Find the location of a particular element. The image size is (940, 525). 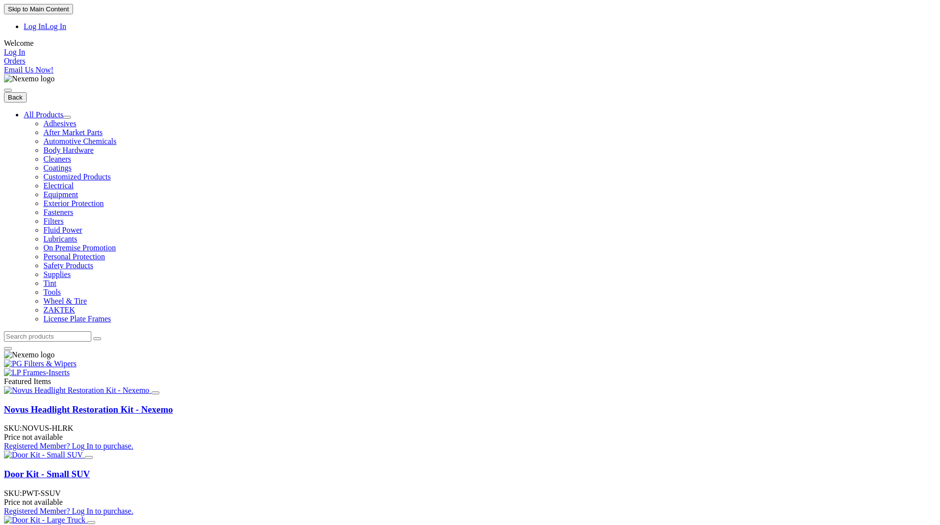

span: Cleaners is located at coordinates (57, 159).